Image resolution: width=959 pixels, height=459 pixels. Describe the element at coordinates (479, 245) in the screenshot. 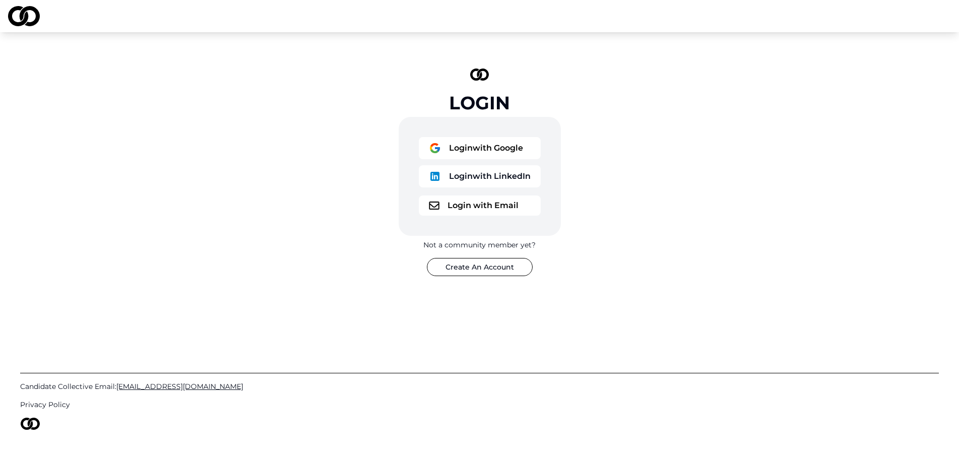

I see `div: Not a community member yet?` at that location.